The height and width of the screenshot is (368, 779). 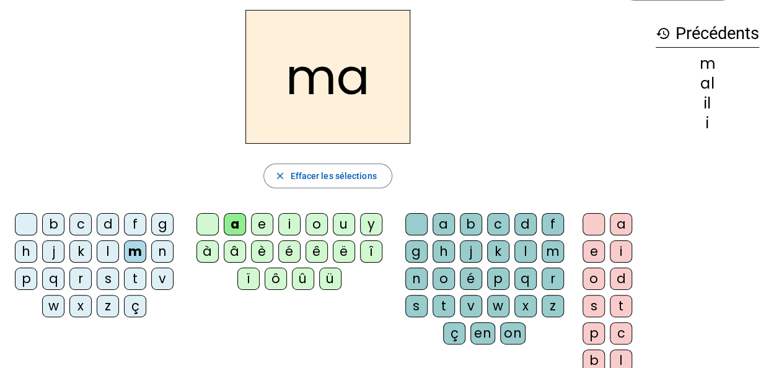 What do you see at coordinates (327, 176) in the screenshot?
I see `button: Effacer les sélections` at bounding box center [327, 176].